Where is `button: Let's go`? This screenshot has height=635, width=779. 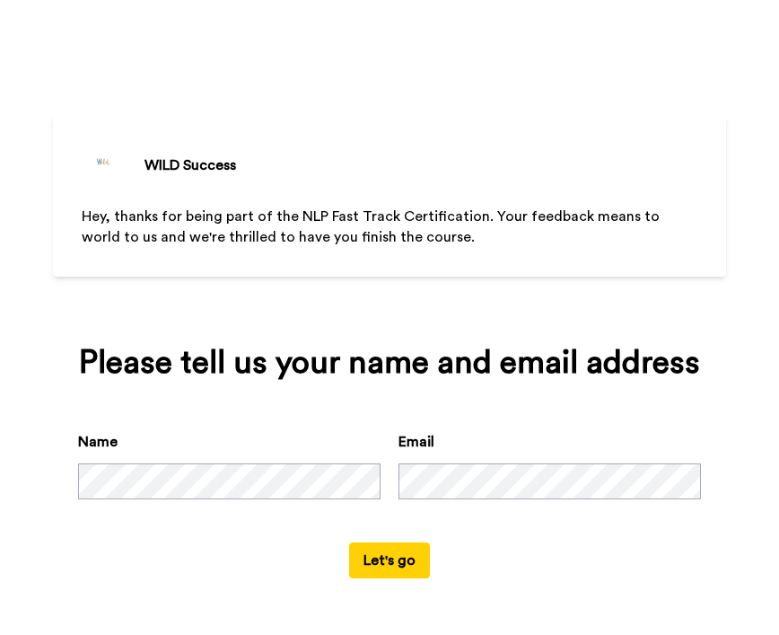
button: Let's go is located at coordinates (390, 560).